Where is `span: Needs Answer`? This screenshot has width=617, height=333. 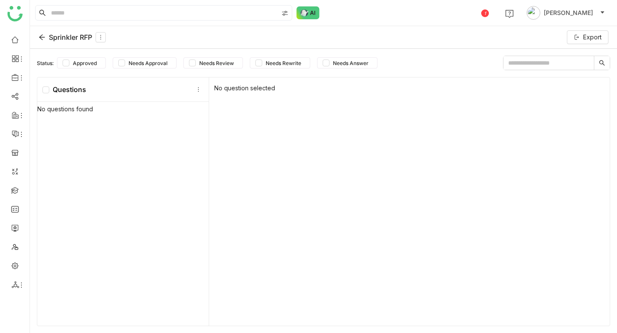
span: Needs Answer is located at coordinates (350, 63).